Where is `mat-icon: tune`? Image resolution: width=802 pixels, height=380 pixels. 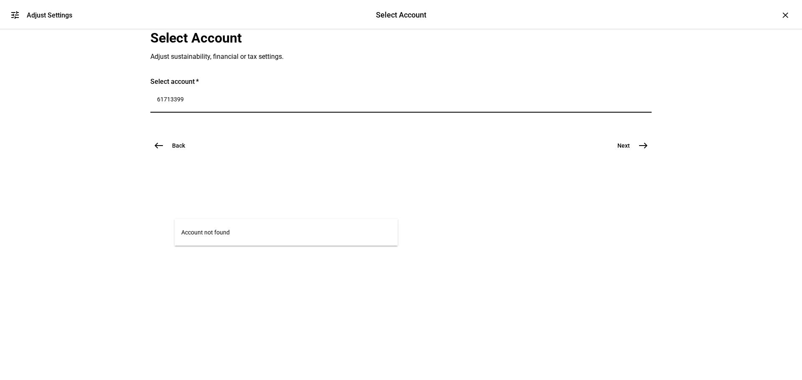
mat-icon: tune is located at coordinates (15, 15).